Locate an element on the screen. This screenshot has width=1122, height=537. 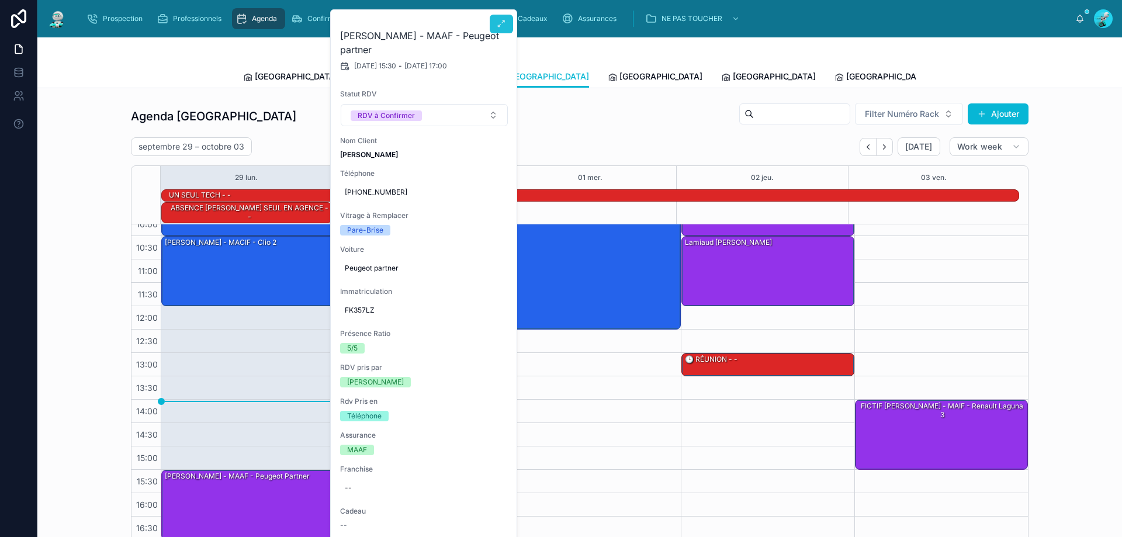
a: Ajouter is located at coordinates (998, 114).